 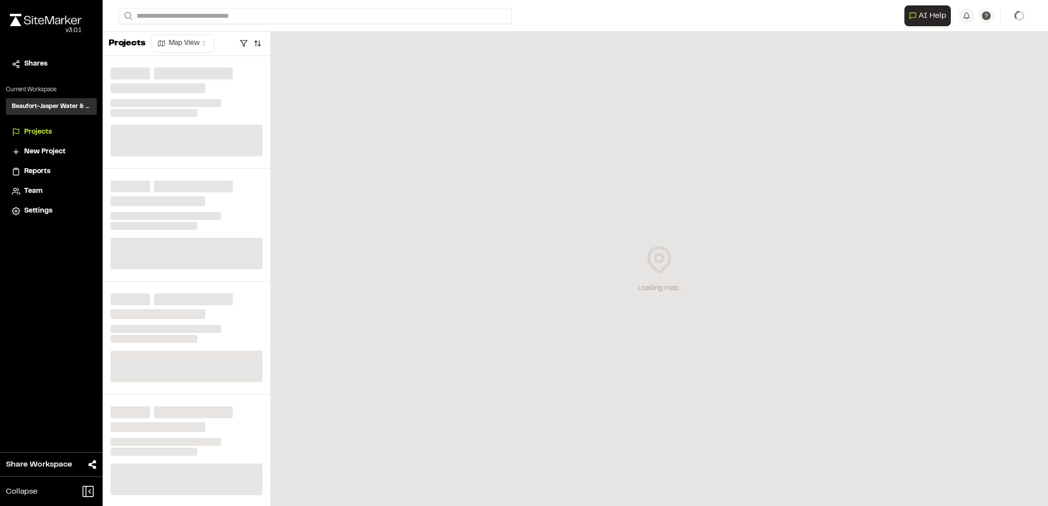 I want to click on a: Settings, so click(x=51, y=211).